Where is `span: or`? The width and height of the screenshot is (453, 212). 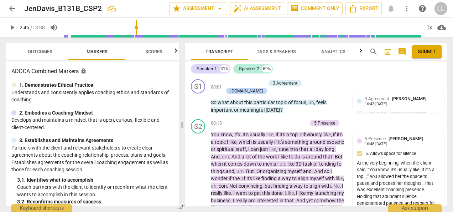 span: or is located at coordinates (237, 110).